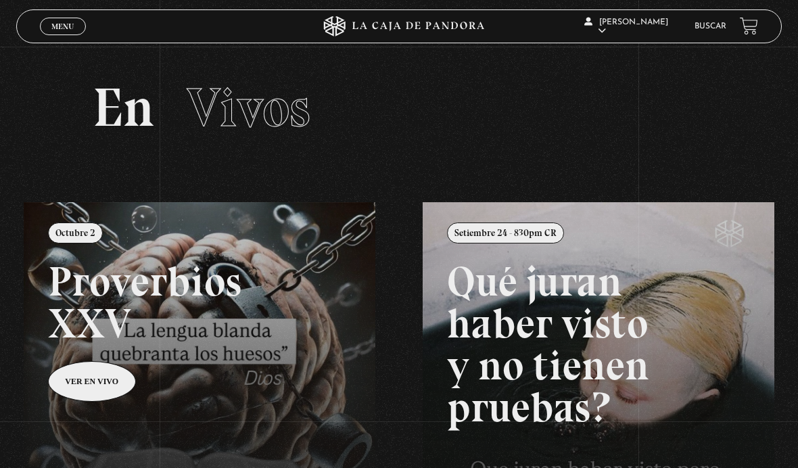 The image size is (798, 468). What do you see at coordinates (710, 26) in the screenshot?
I see `a: Buscar` at bounding box center [710, 26].